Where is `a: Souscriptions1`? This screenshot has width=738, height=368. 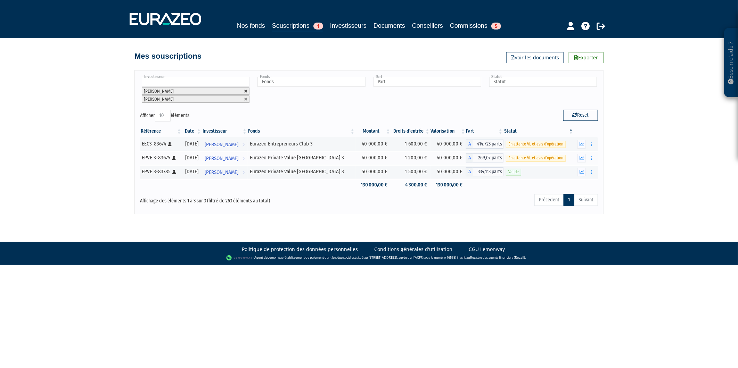 a: Souscriptions1 is located at coordinates (297, 26).